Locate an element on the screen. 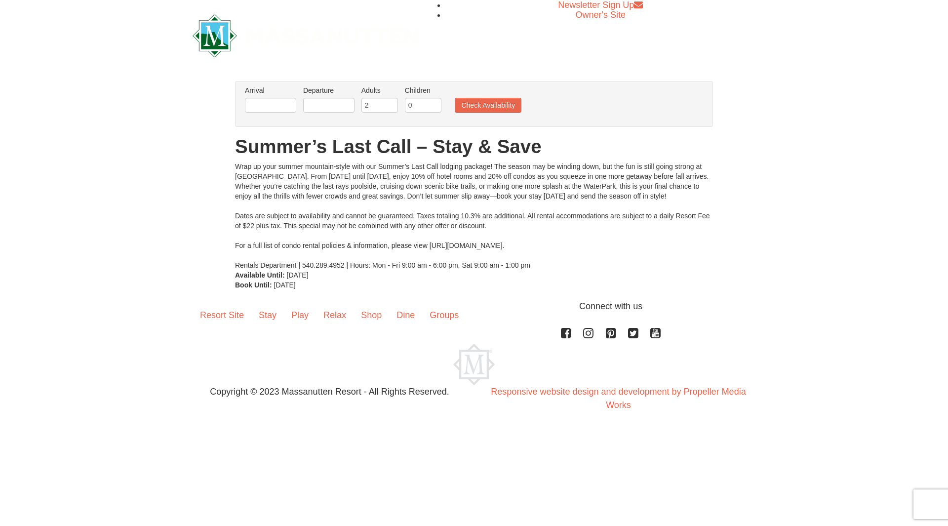 The image size is (948, 526). div: Wrap up your summer mountain-style with our Summer’s Last Call lodging package! The season may be... is located at coordinates (474, 216).